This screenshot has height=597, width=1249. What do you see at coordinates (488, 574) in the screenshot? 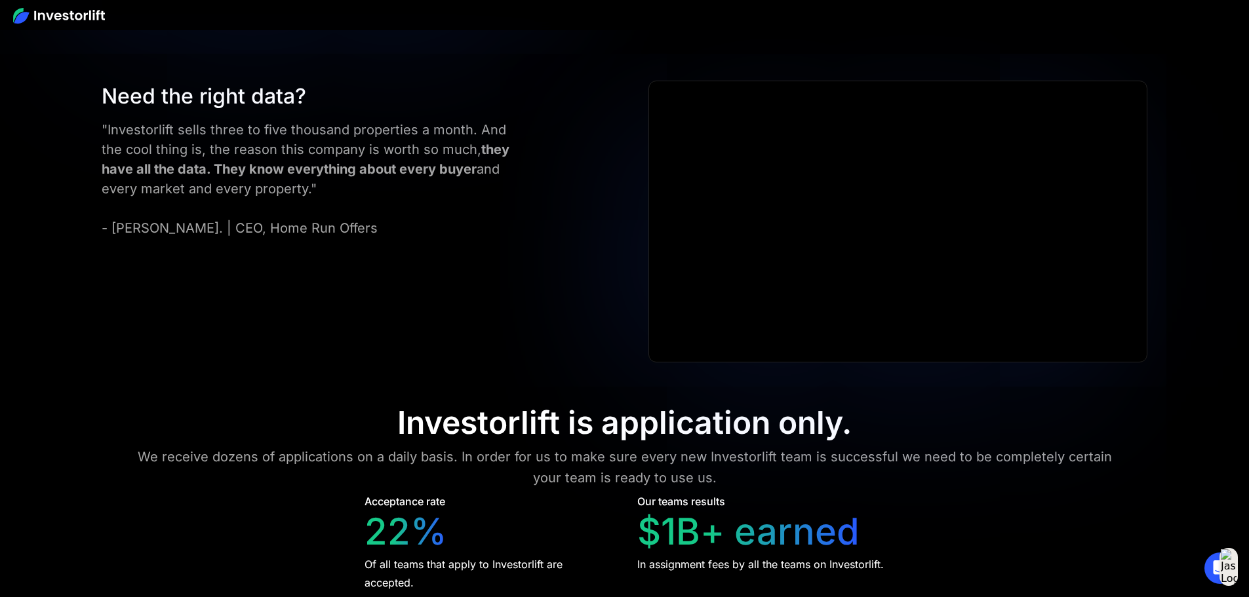
I see `div: Of all teams that apply to Investorlift are accepted.` at bounding box center [488, 574].